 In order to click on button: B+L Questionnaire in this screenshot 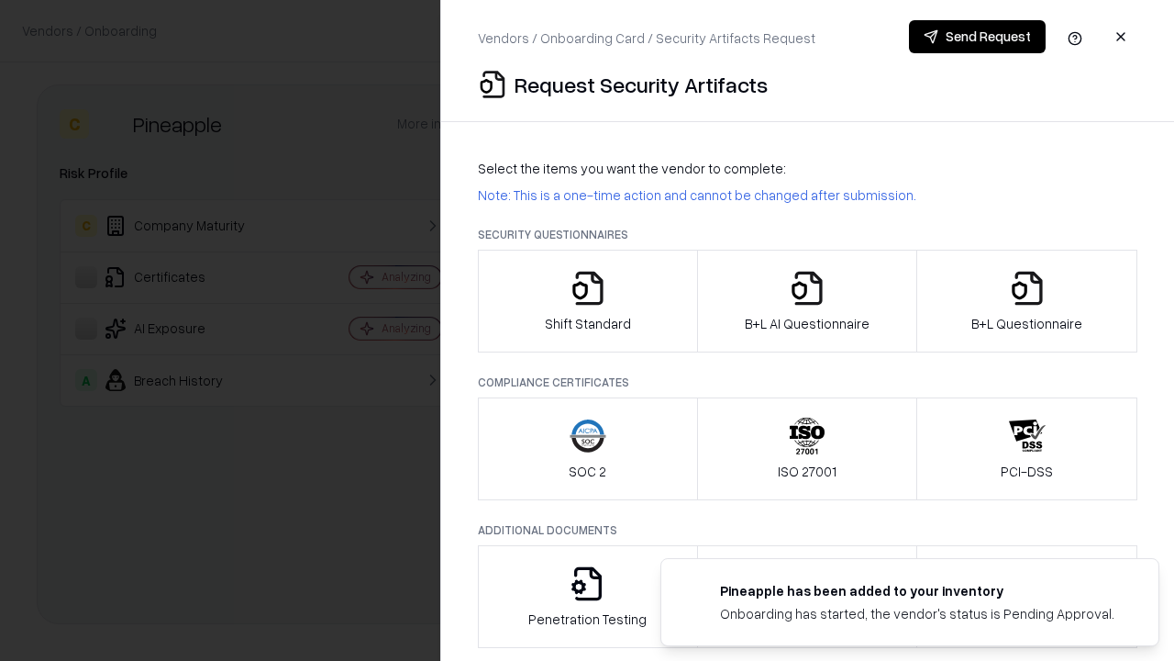, I will do `click(1027, 301)`.